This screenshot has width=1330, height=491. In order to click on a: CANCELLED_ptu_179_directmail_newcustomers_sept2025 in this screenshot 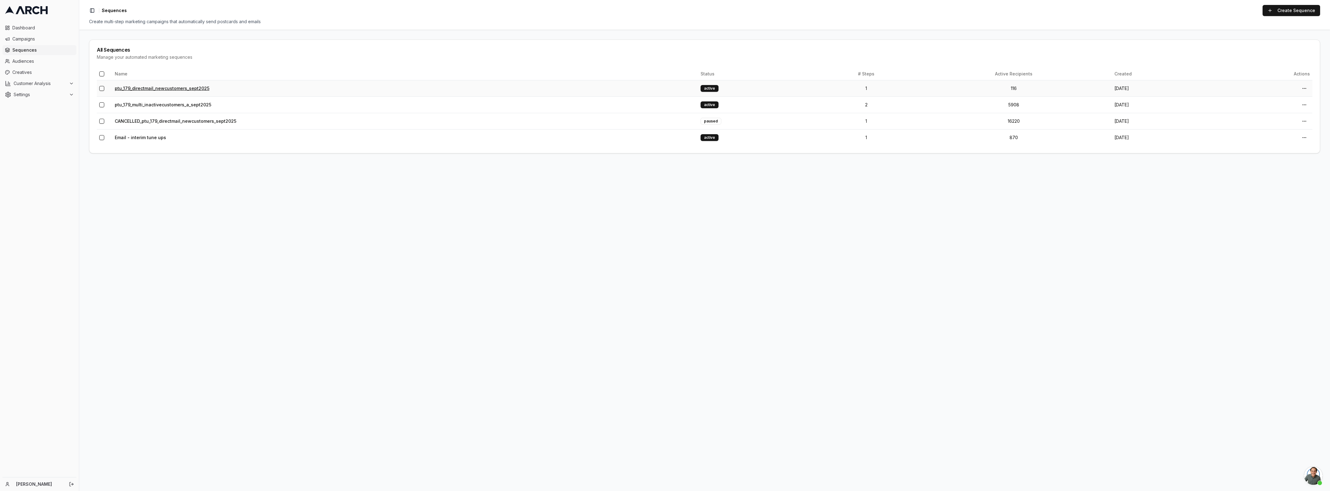, I will do `click(175, 121)`.